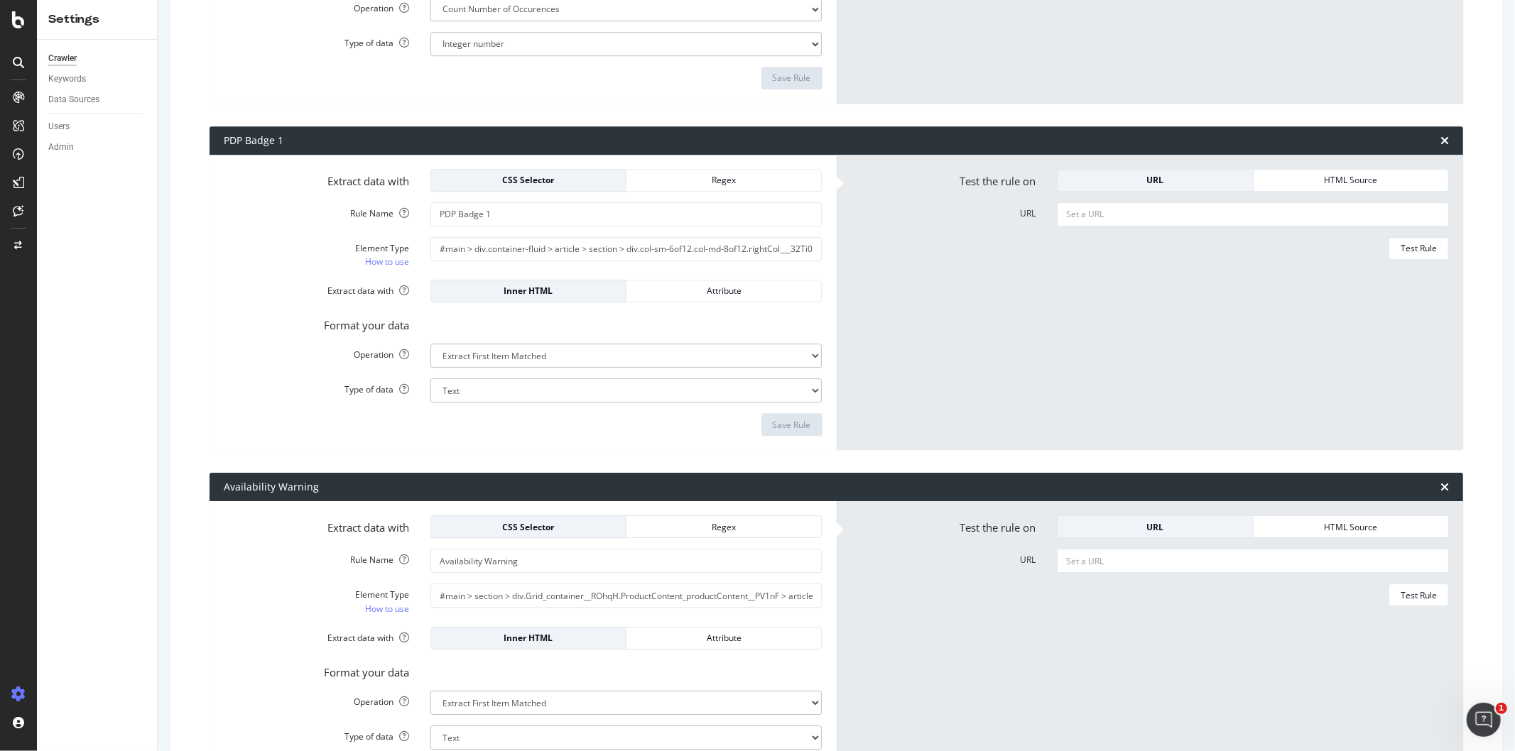 The width and height of the screenshot is (1515, 751). Describe the element at coordinates (97, 19) in the screenshot. I see `div: Settings` at that location.